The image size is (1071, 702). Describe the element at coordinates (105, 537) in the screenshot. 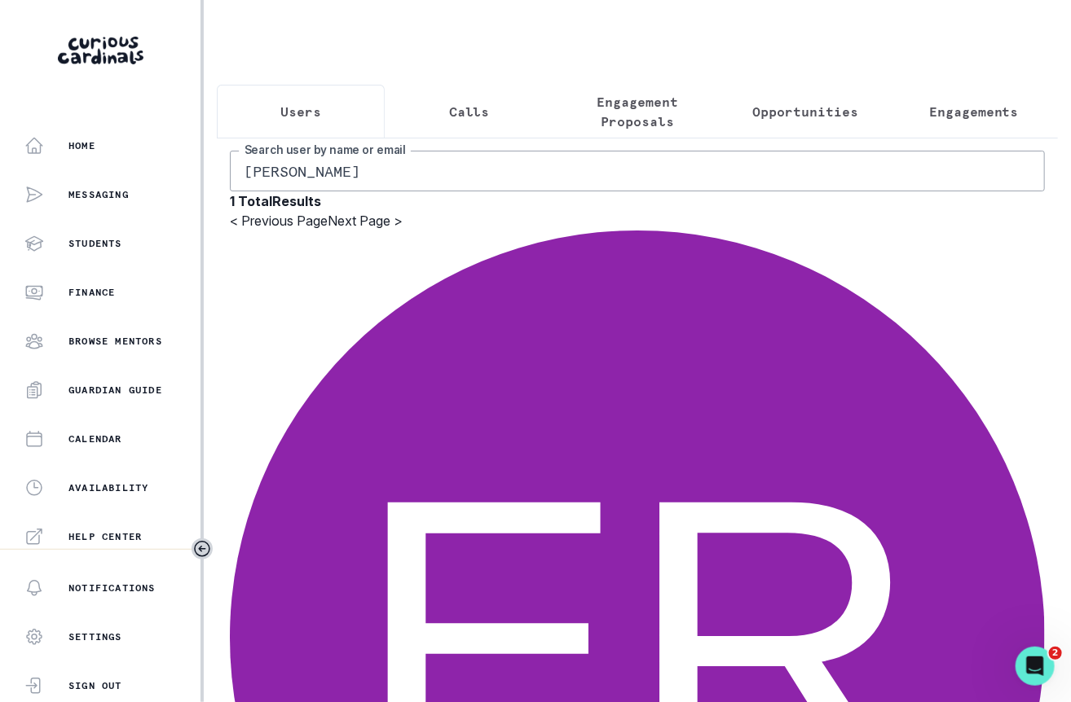

I see `p: Help Center` at that location.